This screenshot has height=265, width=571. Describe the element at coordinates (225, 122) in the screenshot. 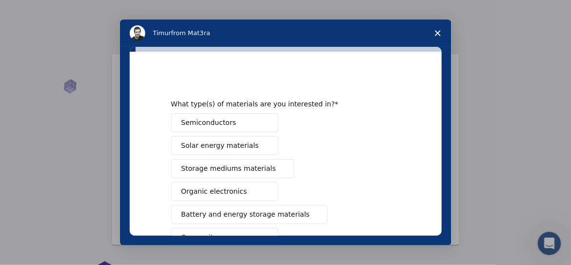

I see `button: Semiconductors` at that location.